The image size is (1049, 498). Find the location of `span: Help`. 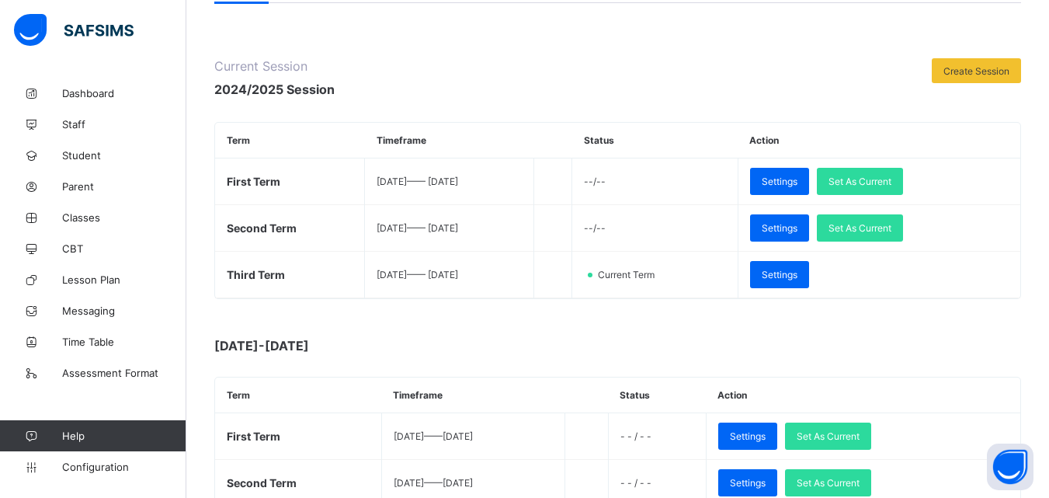

span: Help is located at coordinates (123, 436).